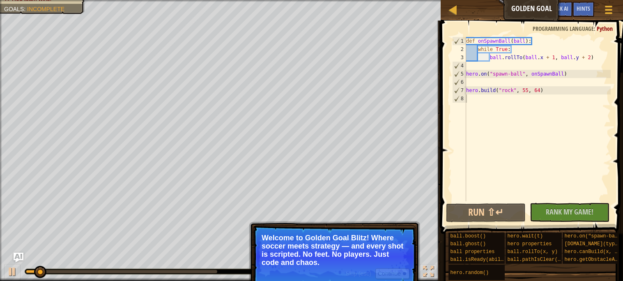 This screenshot has height=281, width=623. Describe the element at coordinates (392, 274) in the screenshot. I see `button: Continue` at that location.